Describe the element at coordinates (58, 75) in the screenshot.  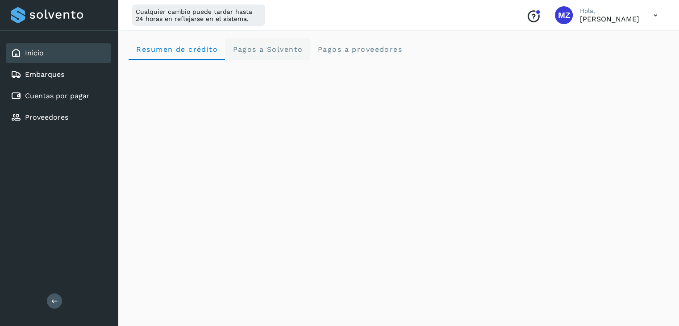
I see `div: Embarques` at that location.